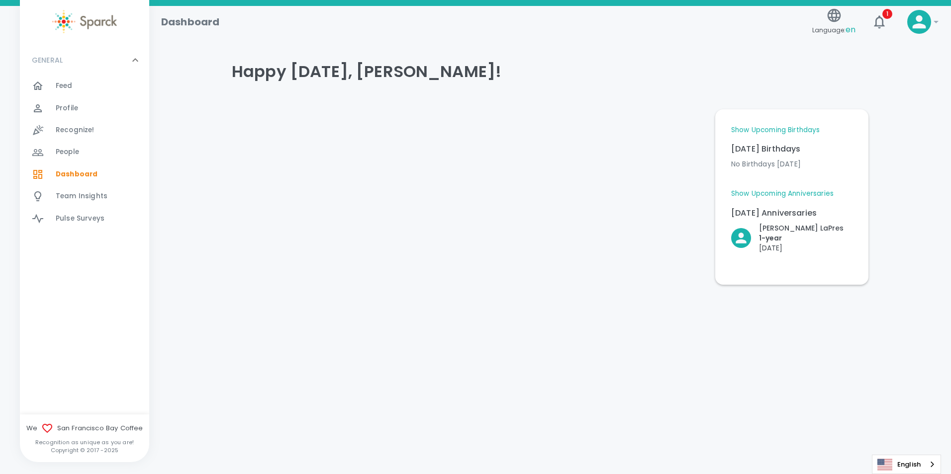 This screenshot has width=951, height=474. What do you see at coordinates (85, 175) in the screenshot?
I see `a: Dashboard` at bounding box center [85, 175].